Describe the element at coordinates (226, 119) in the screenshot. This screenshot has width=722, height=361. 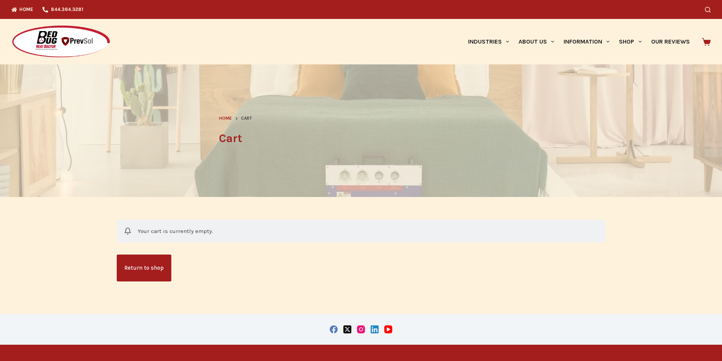
I see `a: Home` at that location.